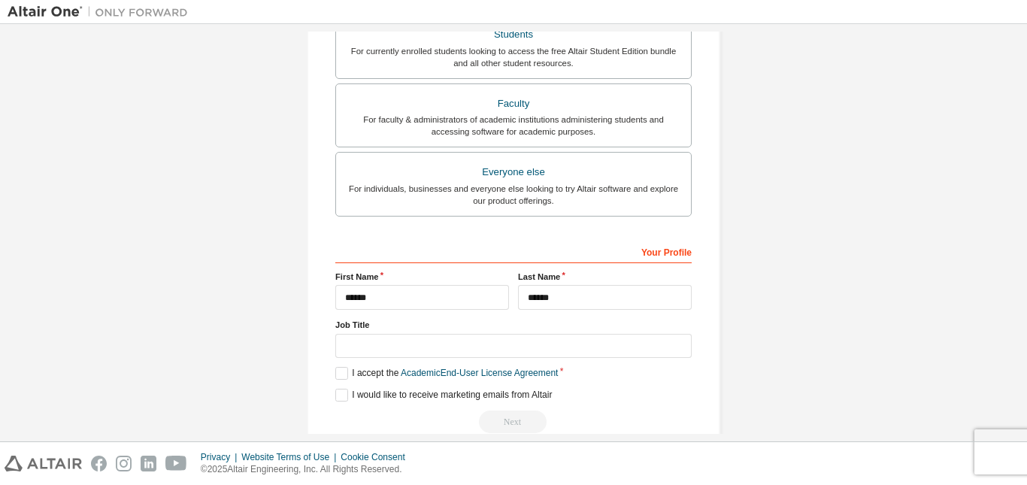  I want to click on label: Last Name, so click(605, 277).